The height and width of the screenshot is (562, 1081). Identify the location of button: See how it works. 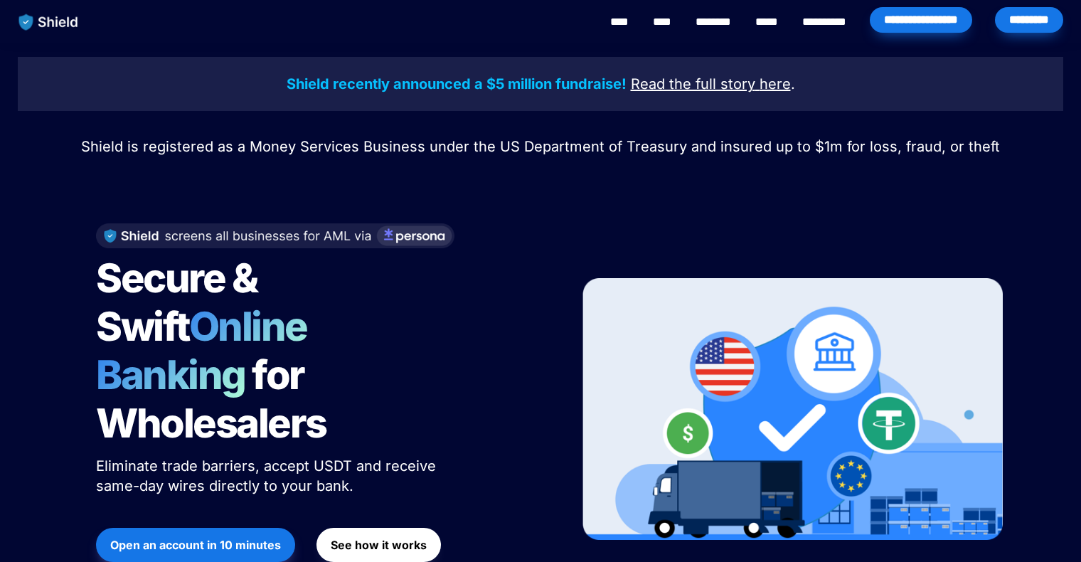
(378, 545).